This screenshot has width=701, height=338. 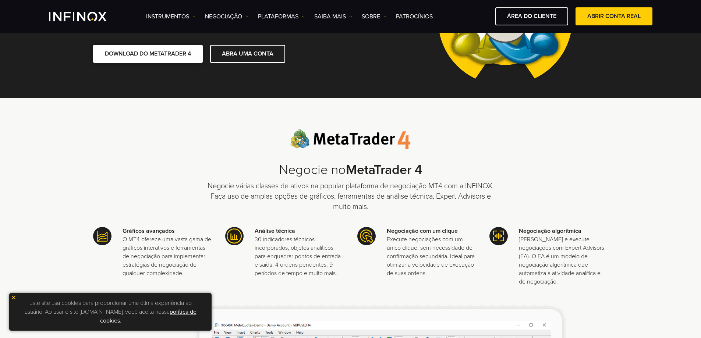 What do you see at coordinates (414, 17) in the screenshot?
I see `a: Patrocínios` at bounding box center [414, 17].